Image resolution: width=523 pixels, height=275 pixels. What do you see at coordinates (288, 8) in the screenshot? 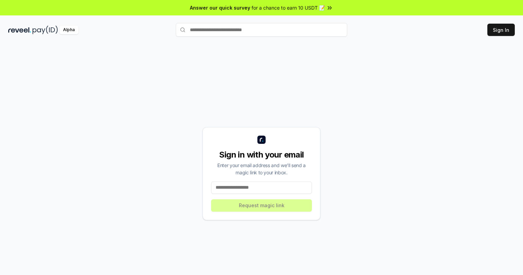
I see `span: for a chance to earn 10 USDT 📝` at bounding box center [288, 8].